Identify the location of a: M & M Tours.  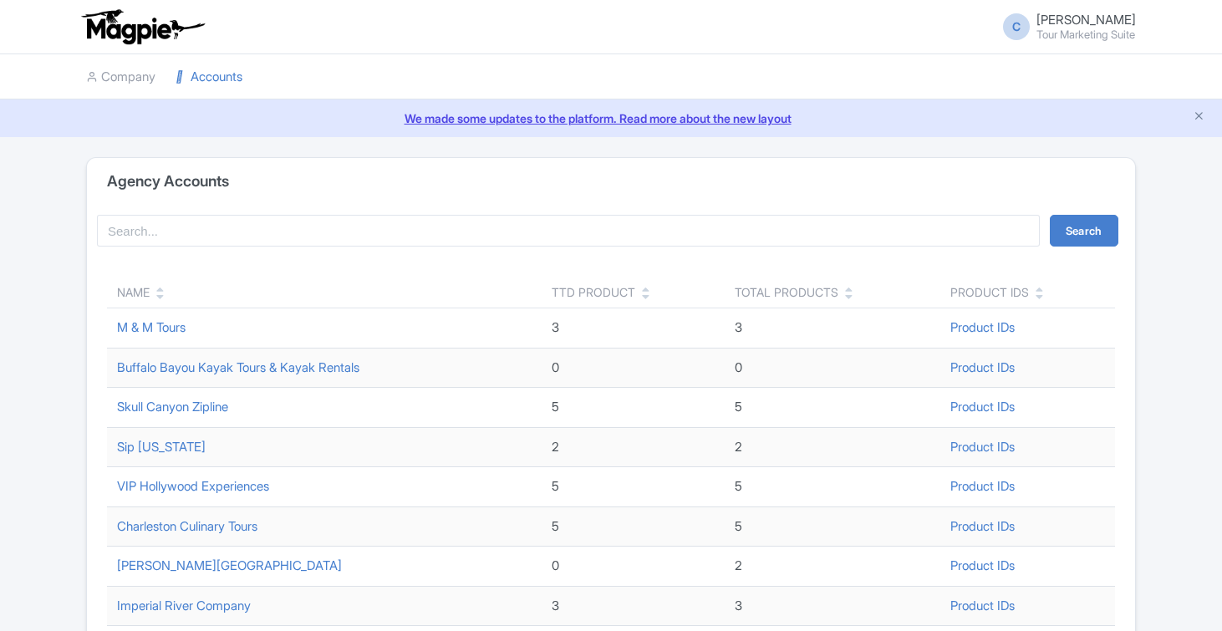
(151, 327).